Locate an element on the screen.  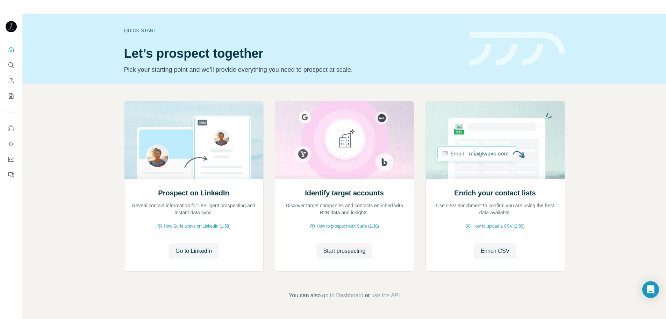
button: Quick start is located at coordinates (11, 50).